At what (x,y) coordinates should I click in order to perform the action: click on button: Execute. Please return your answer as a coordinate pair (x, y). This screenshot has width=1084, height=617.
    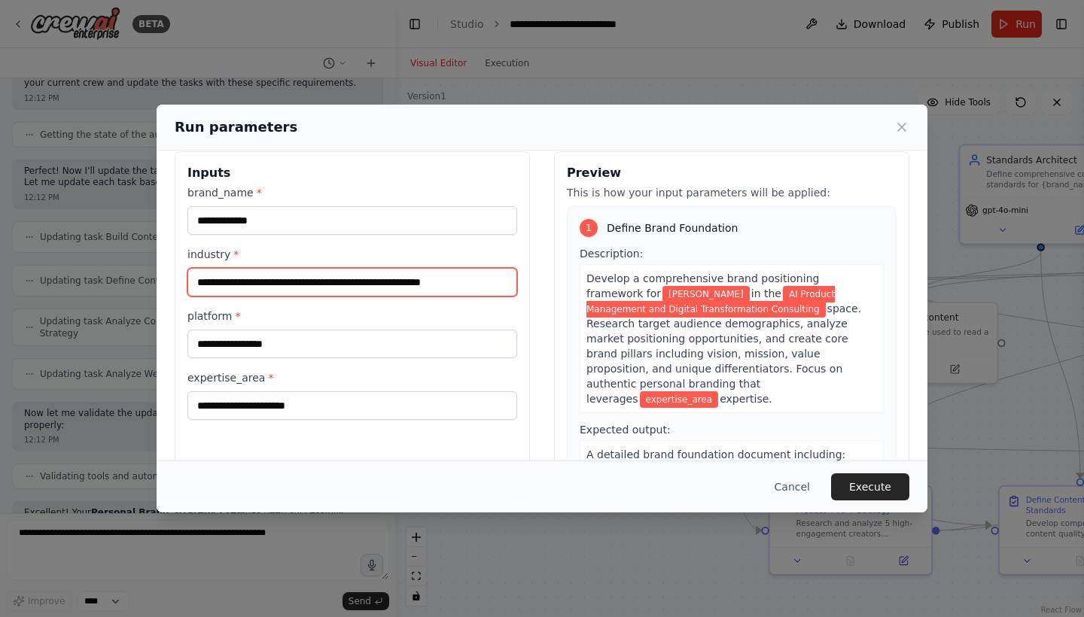
    Looking at the image, I should click on (870, 487).